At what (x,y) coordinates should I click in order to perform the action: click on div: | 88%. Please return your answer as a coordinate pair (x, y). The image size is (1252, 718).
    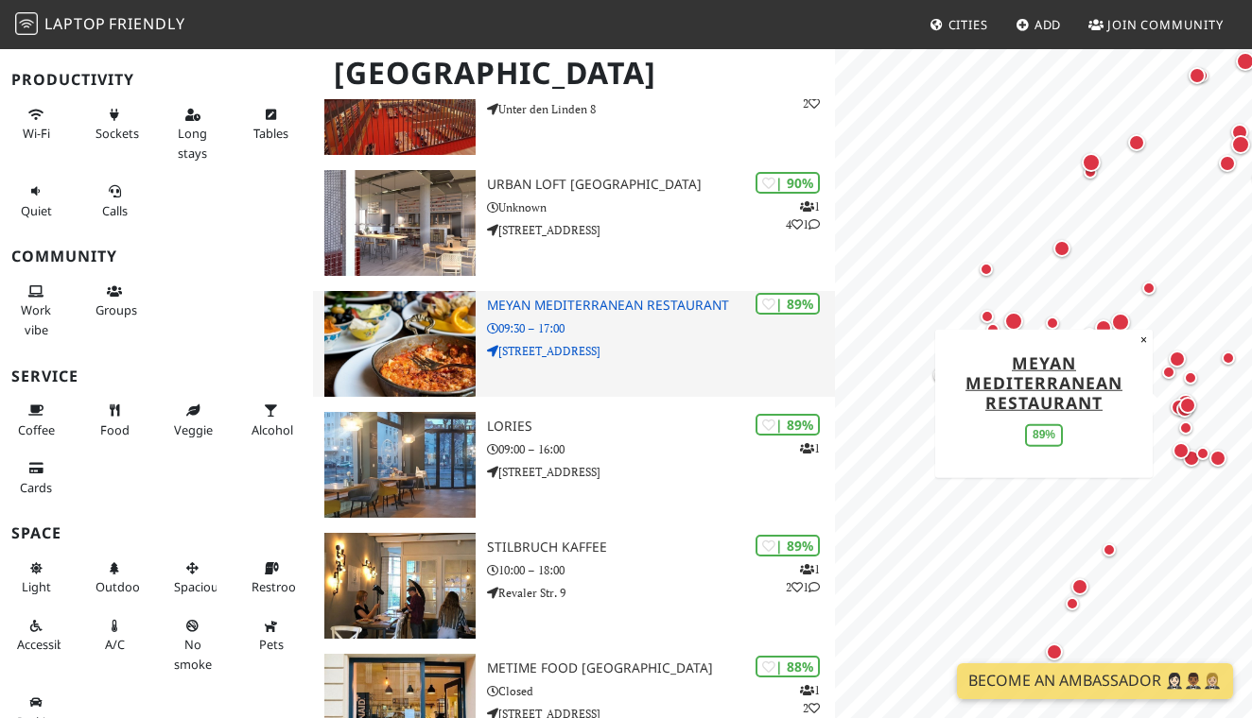
    Looking at the image, I should click on (788, 667).